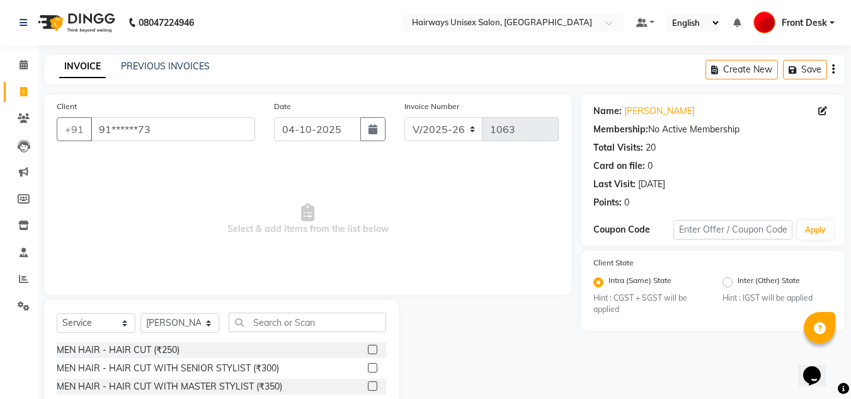  I want to click on div: Card on file:, so click(619, 166).